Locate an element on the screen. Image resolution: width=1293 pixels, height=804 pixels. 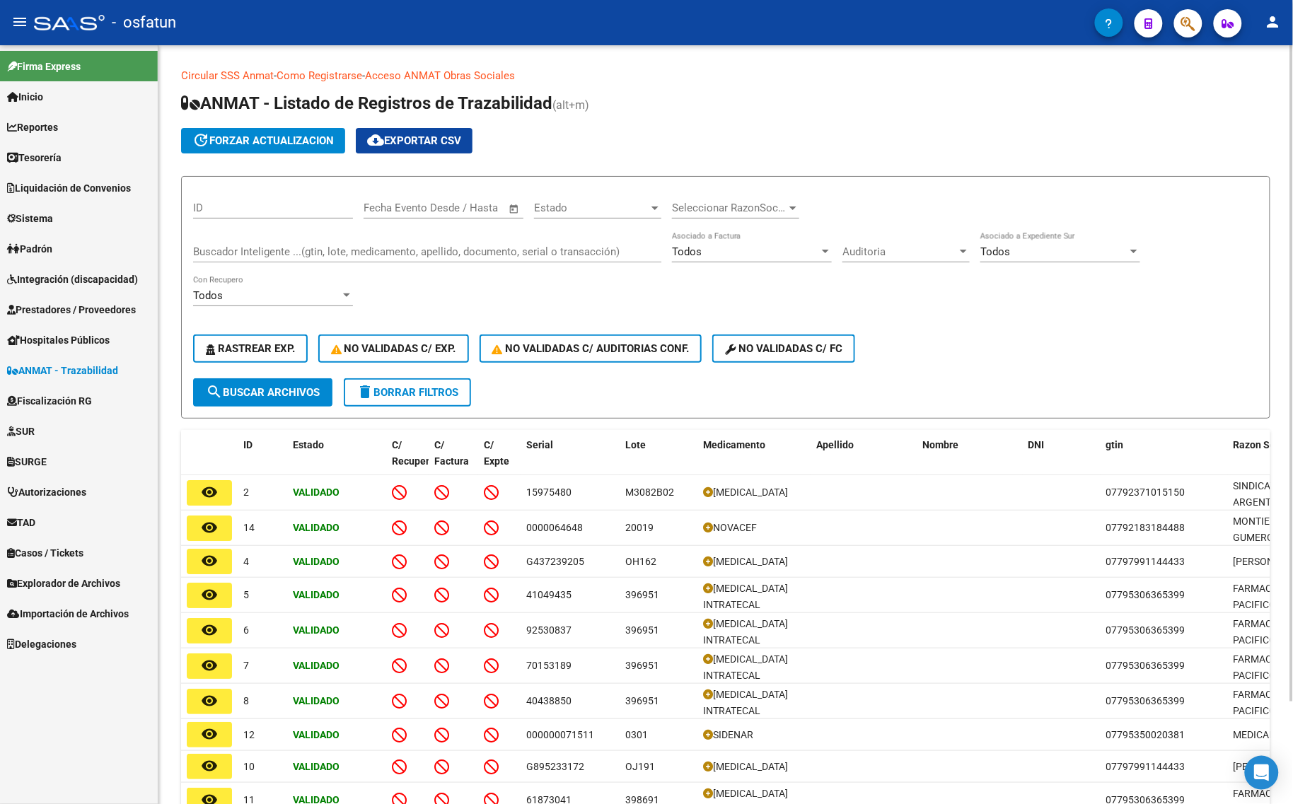
span: ID is located at coordinates (248, 445).